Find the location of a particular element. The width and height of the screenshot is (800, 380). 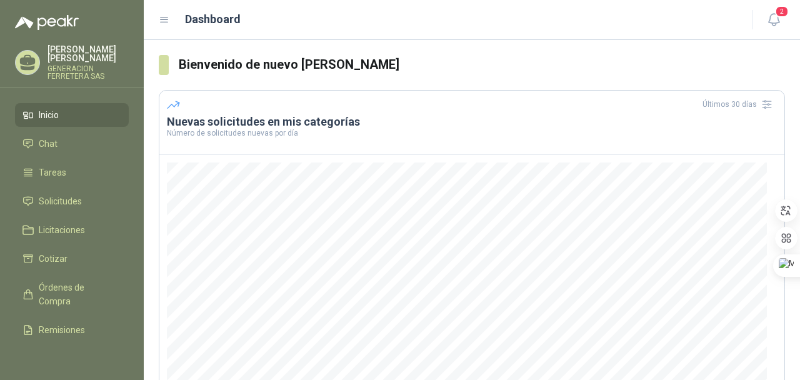

a: Chat is located at coordinates (72, 144).